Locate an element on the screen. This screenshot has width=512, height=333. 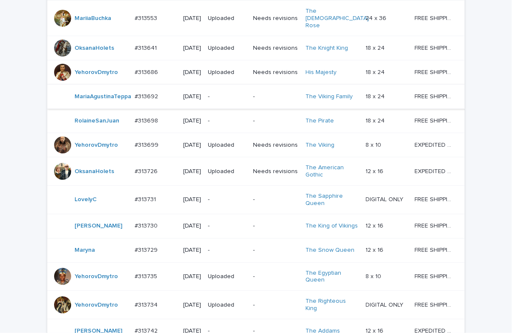
a: The Viking is located at coordinates (320, 145).